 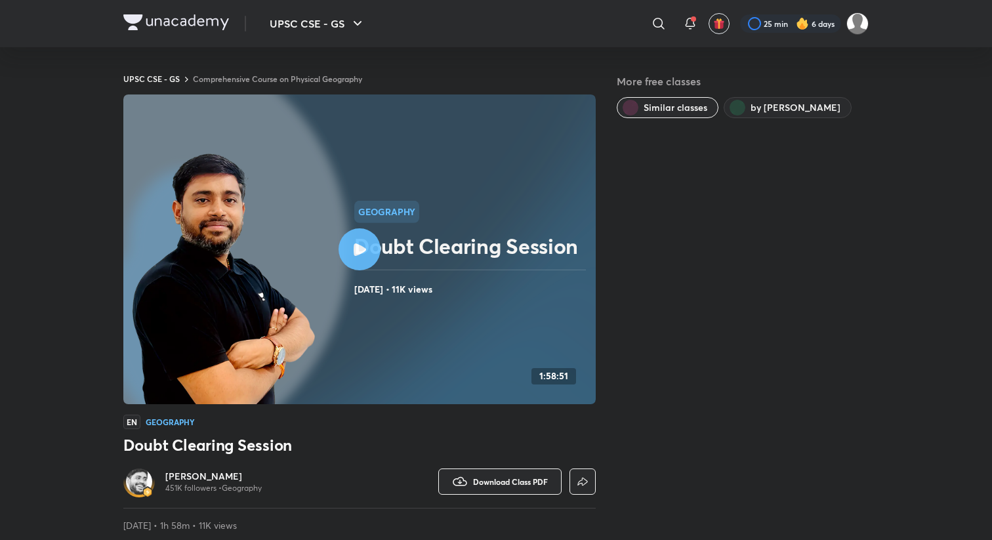 What do you see at coordinates (176, 24) in the screenshot?
I see `a: Company Logo` at bounding box center [176, 24].